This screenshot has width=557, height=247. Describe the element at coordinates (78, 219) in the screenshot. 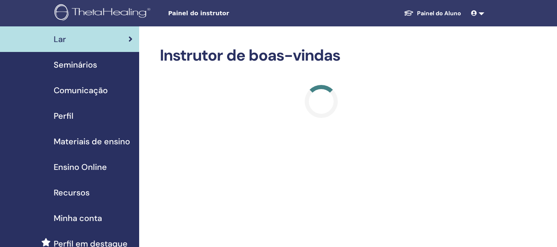

I see `span: Minha conta` at that location.